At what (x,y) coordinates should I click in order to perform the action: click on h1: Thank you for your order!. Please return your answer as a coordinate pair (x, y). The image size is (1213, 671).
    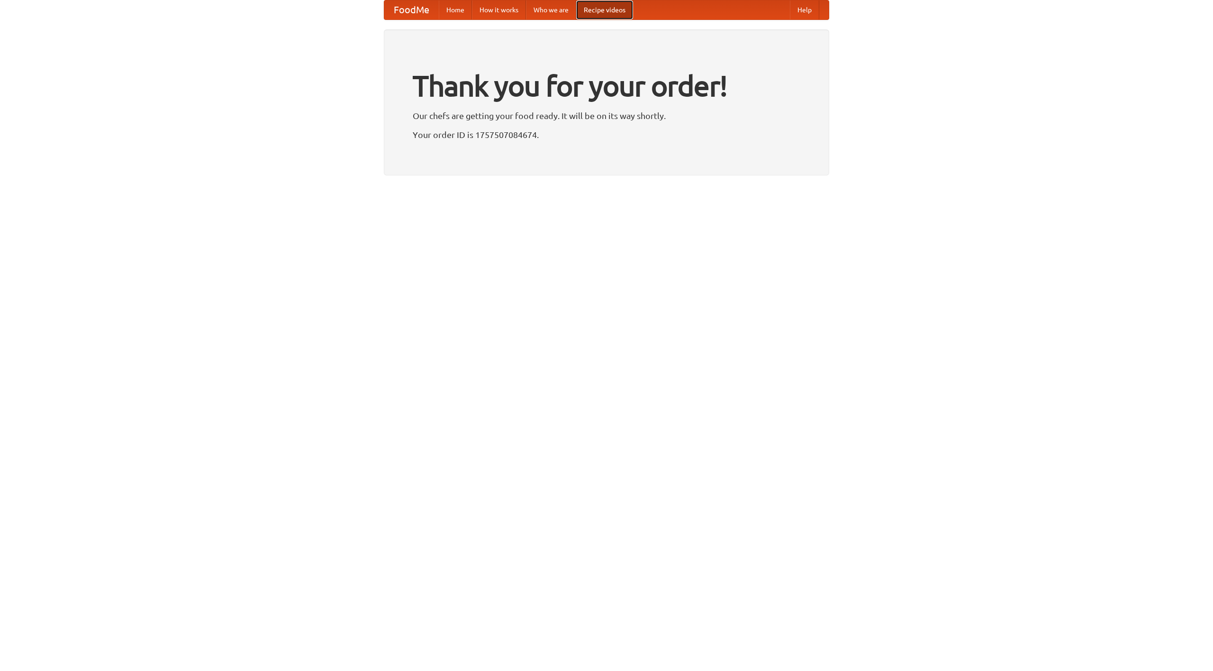
    Looking at the image, I should click on (607, 86).